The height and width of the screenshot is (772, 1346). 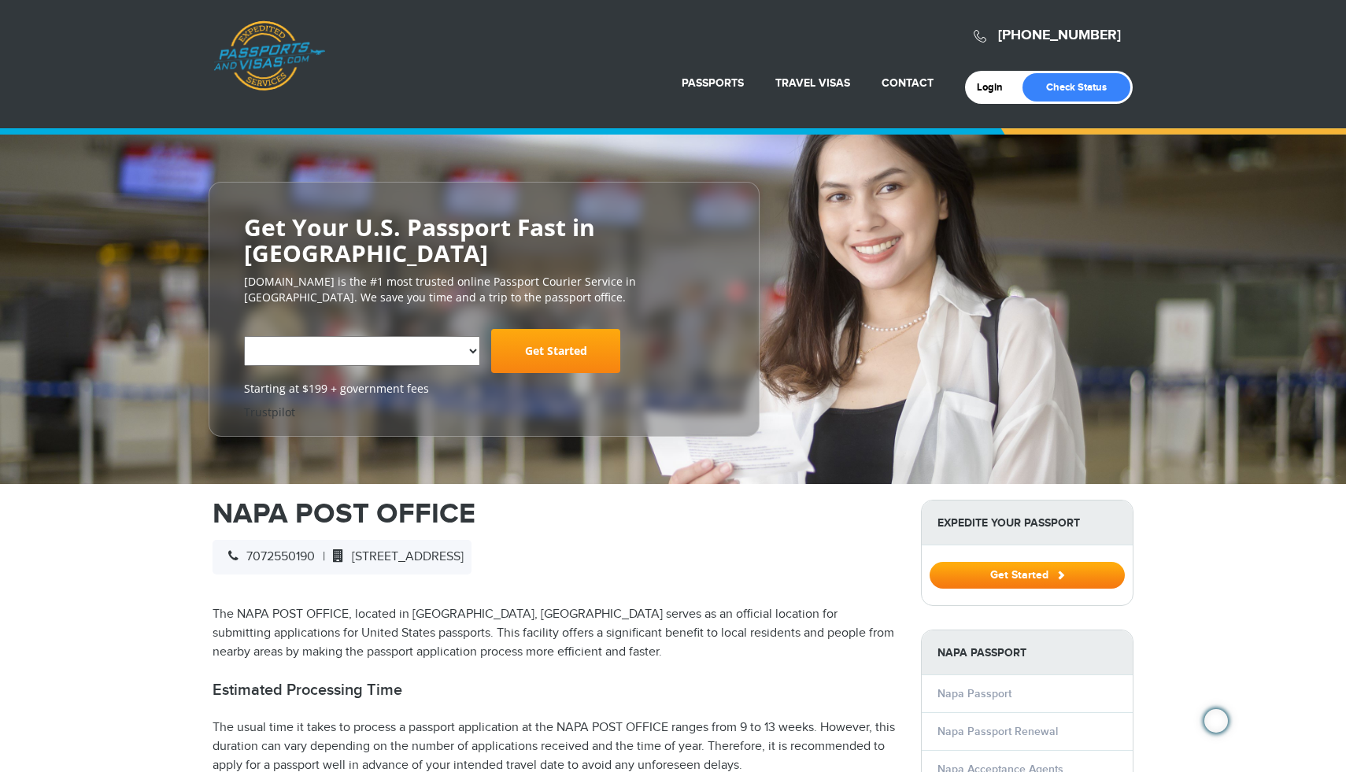 I want to click on h1: NAPA POST OFFICE, so click(x=555, y=514).